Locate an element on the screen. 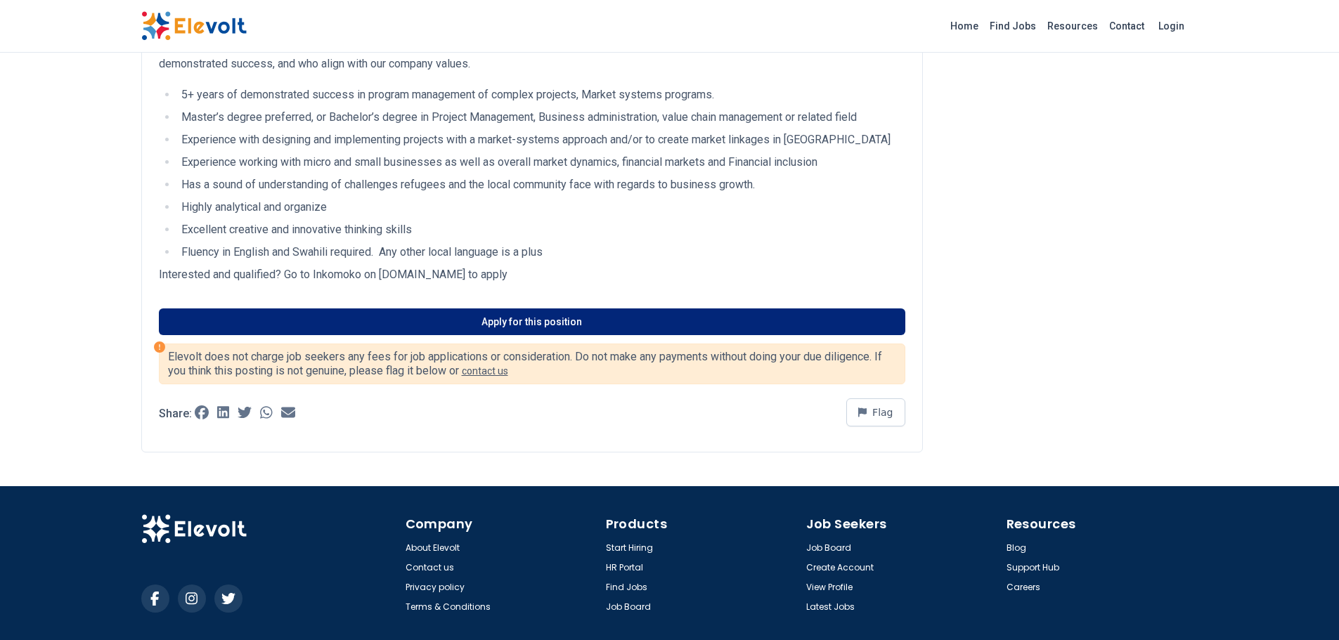  li: Fluency in English and Swahili required. Any other local language is a plus is located at coordinates (541, 252).